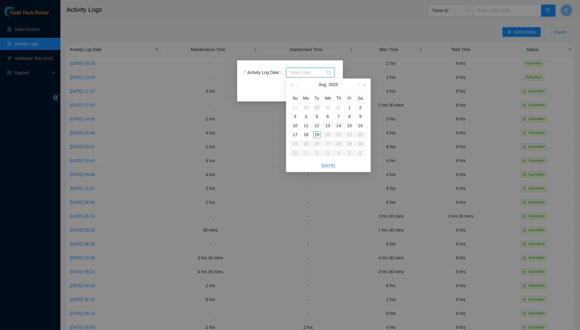 The image size is (580, 330). I want to click on div: 13, so click(328, 126).